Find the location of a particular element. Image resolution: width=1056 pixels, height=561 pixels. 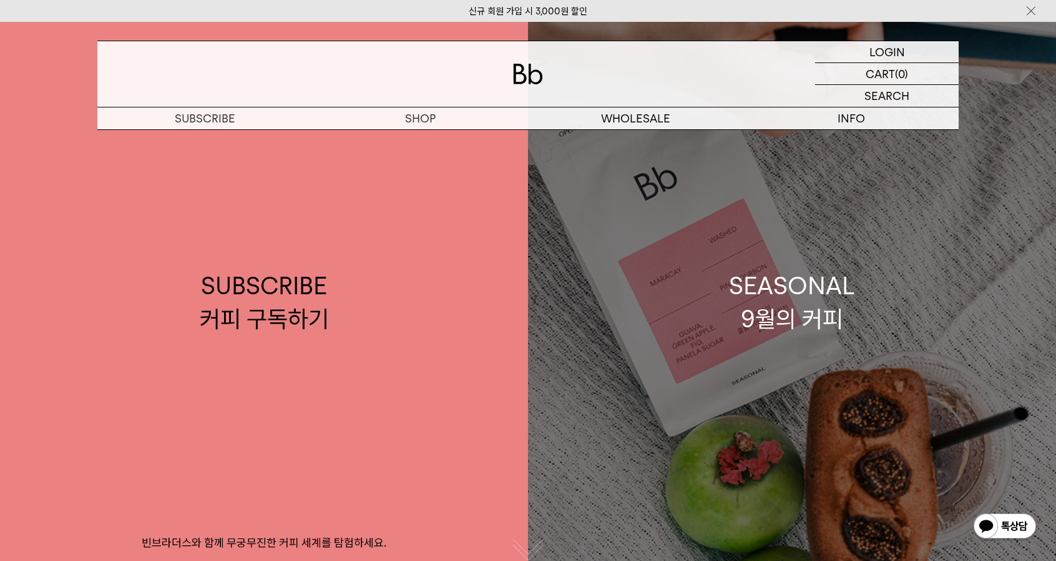

div: SEASONAL 9월의 커피 is located at coordinates (792, 302).